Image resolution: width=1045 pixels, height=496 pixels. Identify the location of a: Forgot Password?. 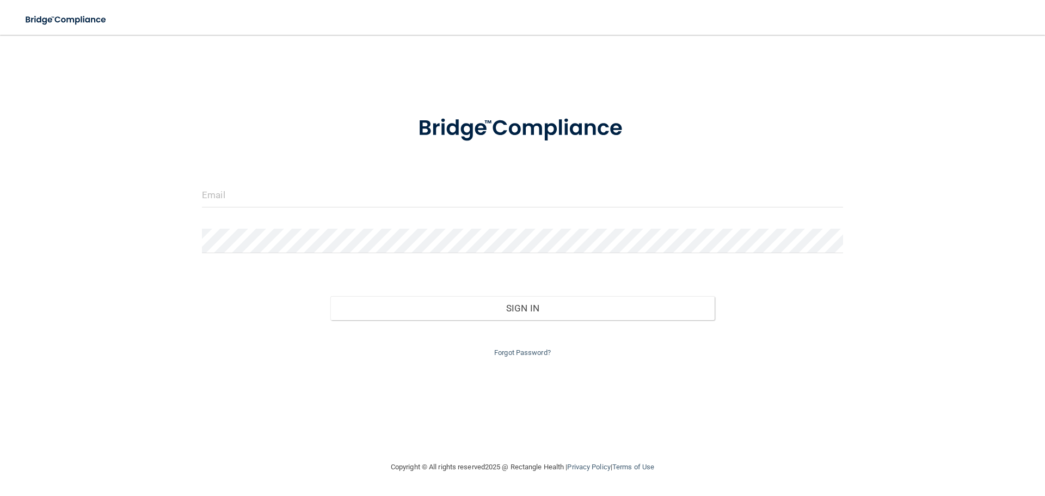
(523, 352).